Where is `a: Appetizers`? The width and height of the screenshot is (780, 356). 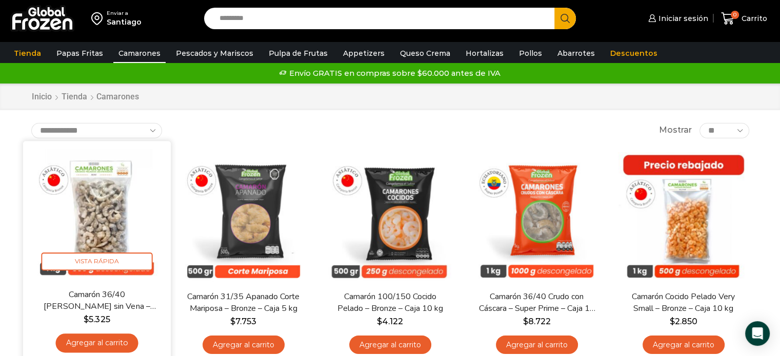 a: Appetizers is located at coordinates (364, 53).